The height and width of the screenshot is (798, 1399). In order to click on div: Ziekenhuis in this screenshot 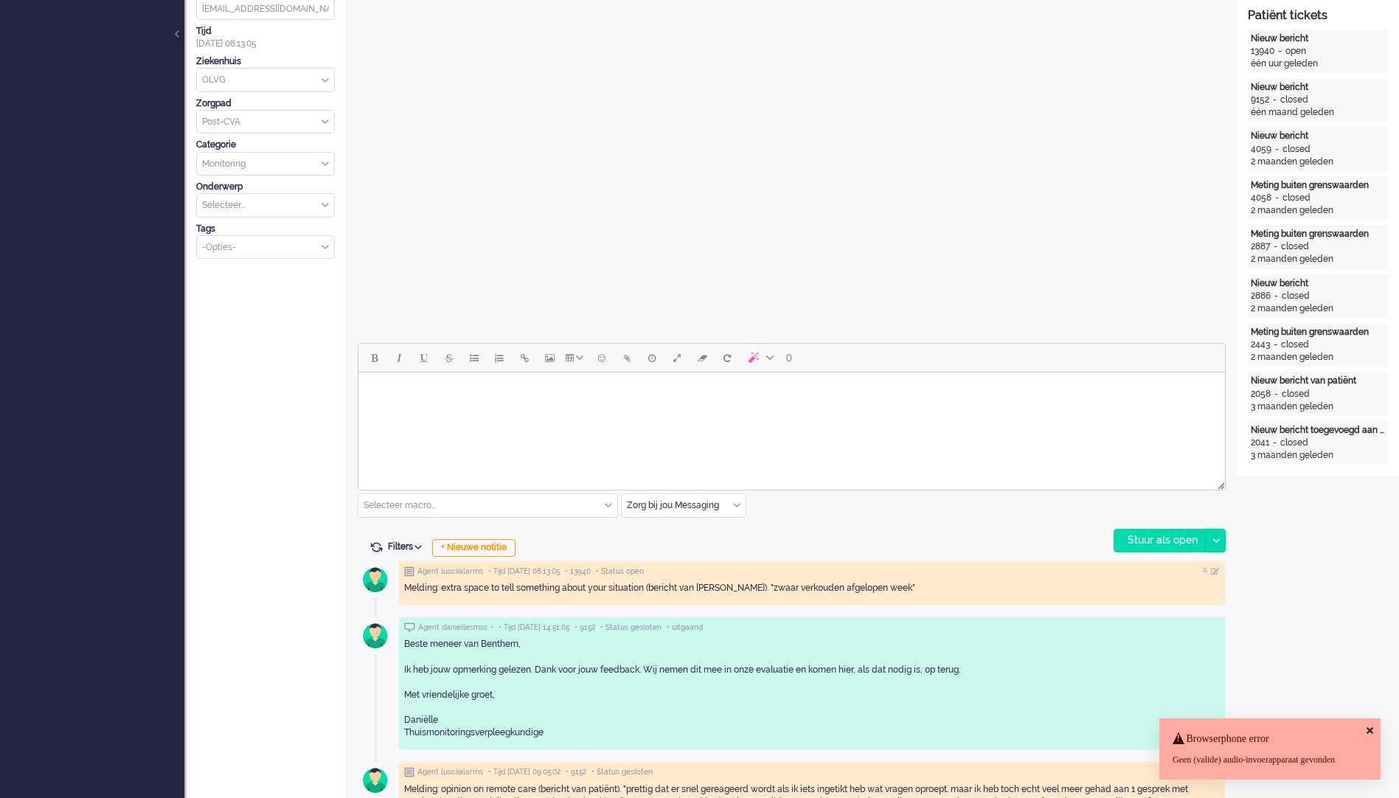, I will do `click(265, 61)`.